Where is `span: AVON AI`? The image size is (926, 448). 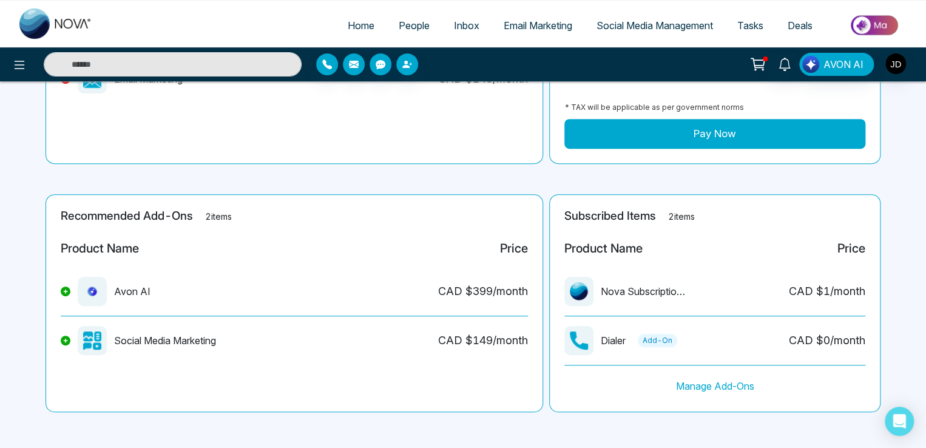 span: AVON AI is located at coordinates (843, 64).